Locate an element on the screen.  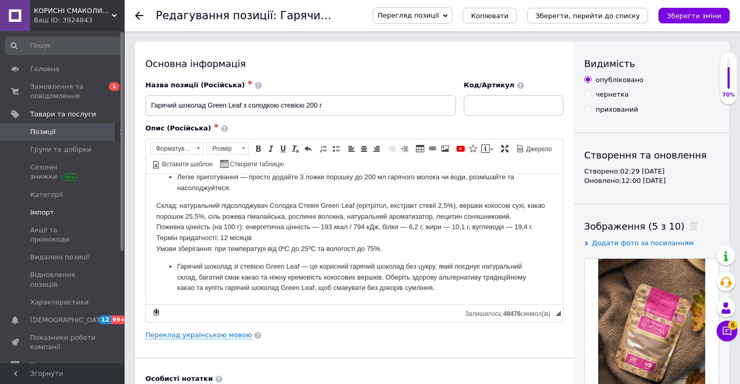
button: Чат з покупцем6 is located at coordinates (727, 331).